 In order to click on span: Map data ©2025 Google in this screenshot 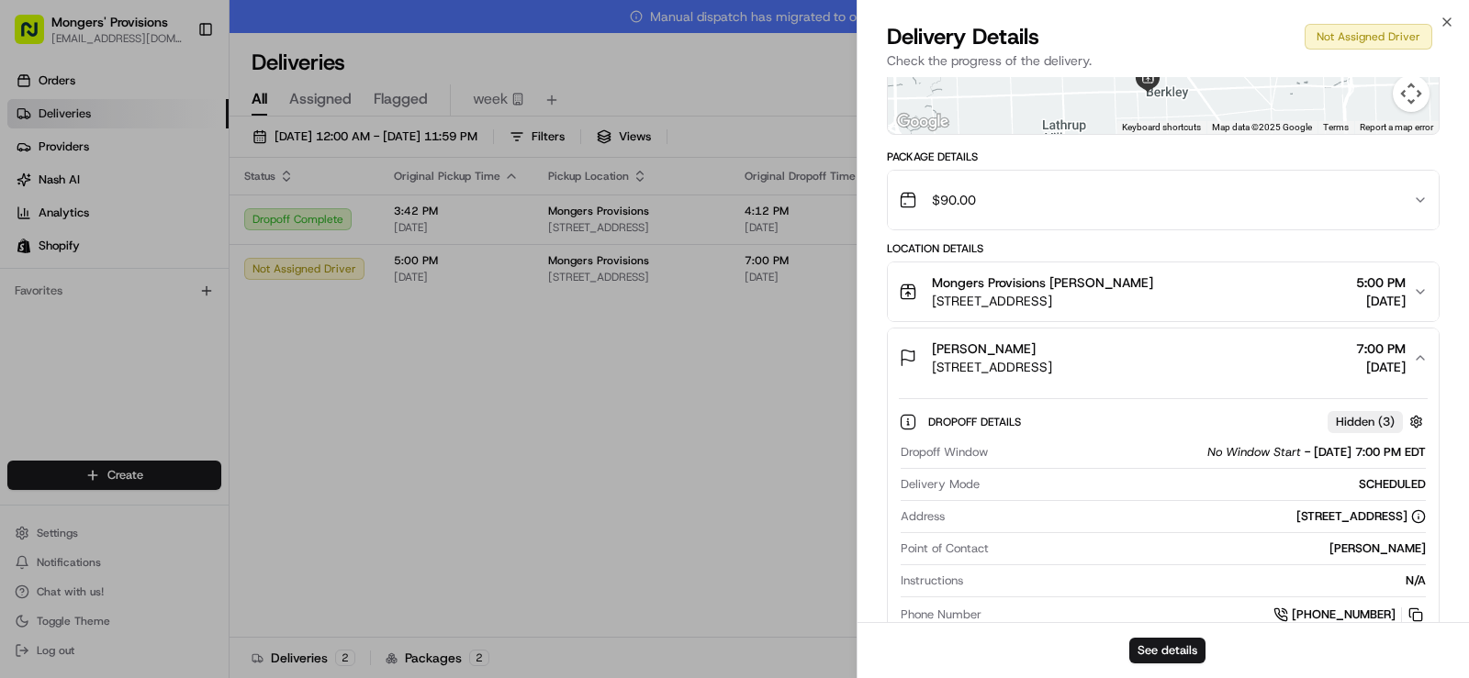, I will do `click(1261, 127)`.